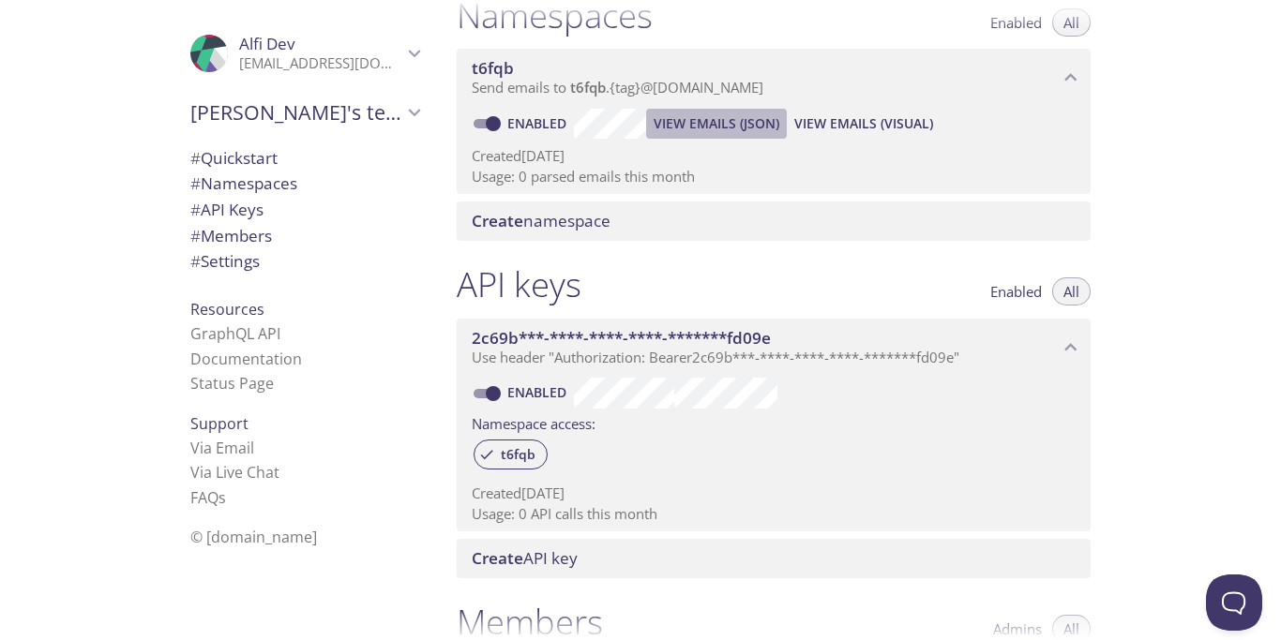 This screenshot has height=640, width=1281. Describe the element at coordinates (773, 221) in the screenshot. I see `div: Create namespace` at that location.